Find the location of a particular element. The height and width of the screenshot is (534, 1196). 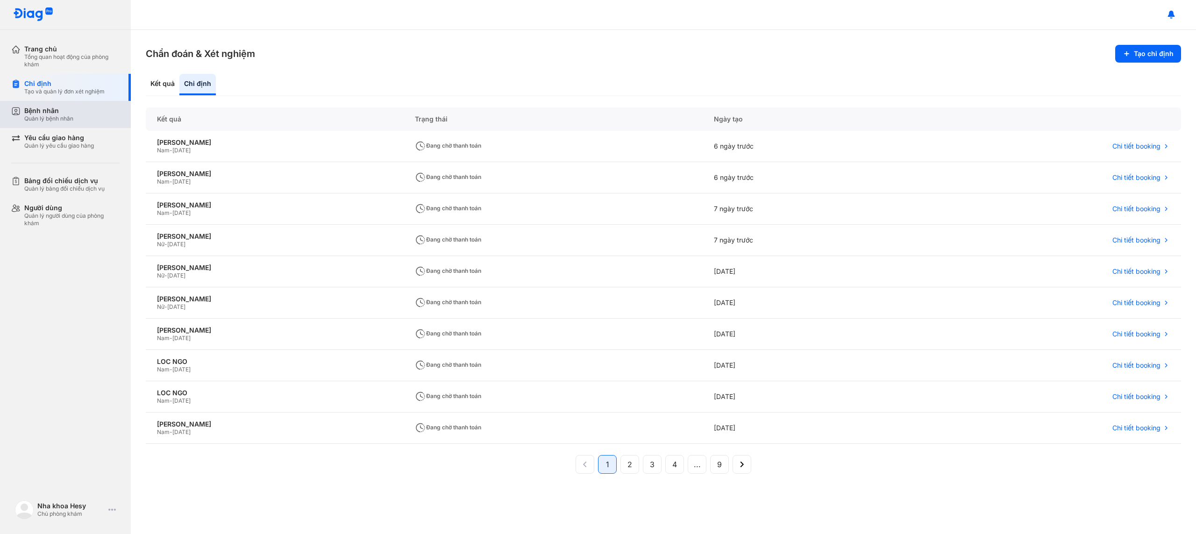

div: Quản lý yêu cầu giao hàng is located at coordinates (59, 146).